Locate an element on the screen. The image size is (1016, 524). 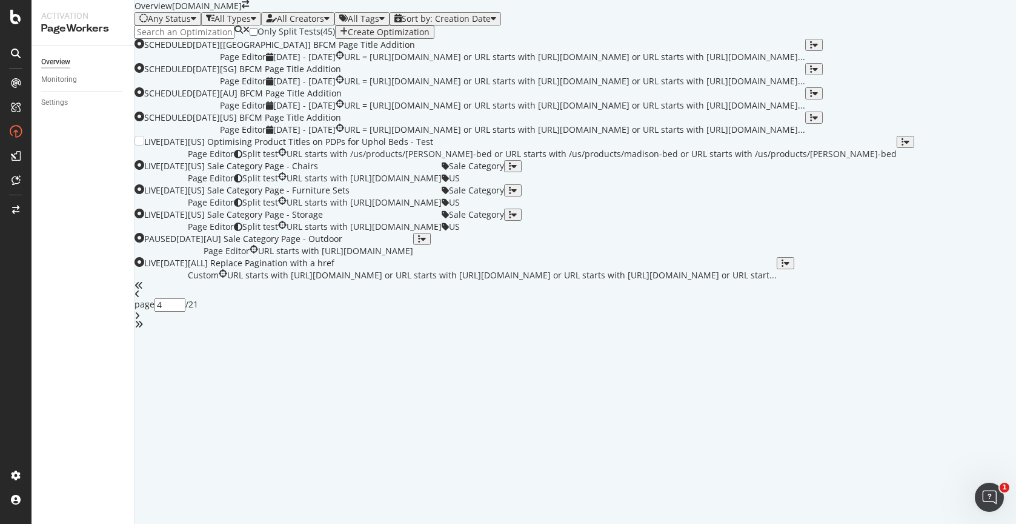
span: 1 is located at coordinates (1005, 487).